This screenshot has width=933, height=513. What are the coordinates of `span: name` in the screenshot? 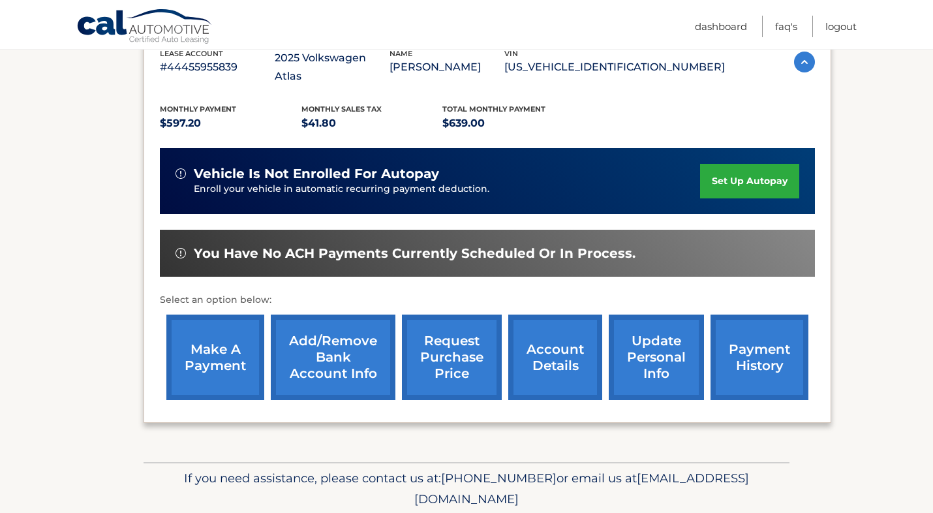 It's located at (400, 53).